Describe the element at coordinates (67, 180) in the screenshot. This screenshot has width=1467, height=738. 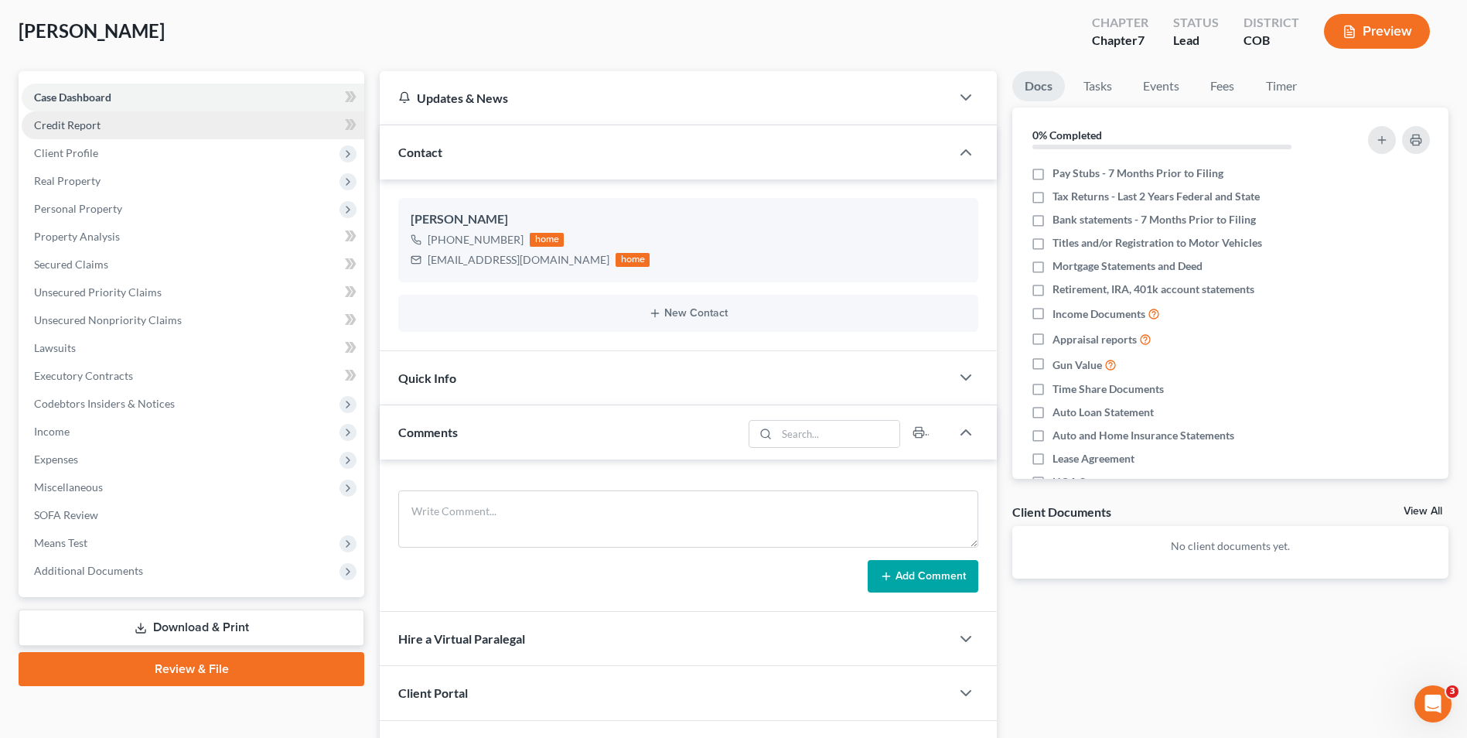
I see `span: Real Property` at that location.